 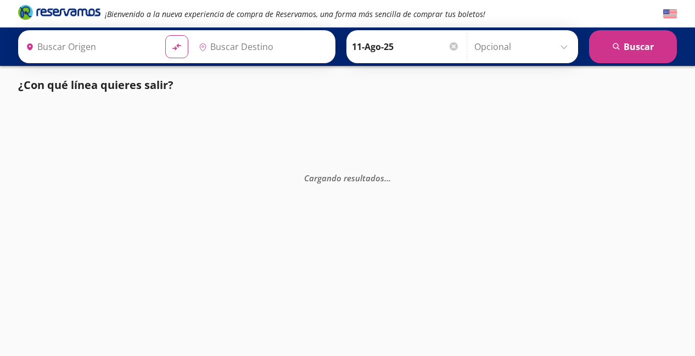 I want to click on em: ¡Bienvenido a la nueva experiencia de compra de Reservamos, una forma más sencilla de comprar tus..., so click(x=295, y=14).